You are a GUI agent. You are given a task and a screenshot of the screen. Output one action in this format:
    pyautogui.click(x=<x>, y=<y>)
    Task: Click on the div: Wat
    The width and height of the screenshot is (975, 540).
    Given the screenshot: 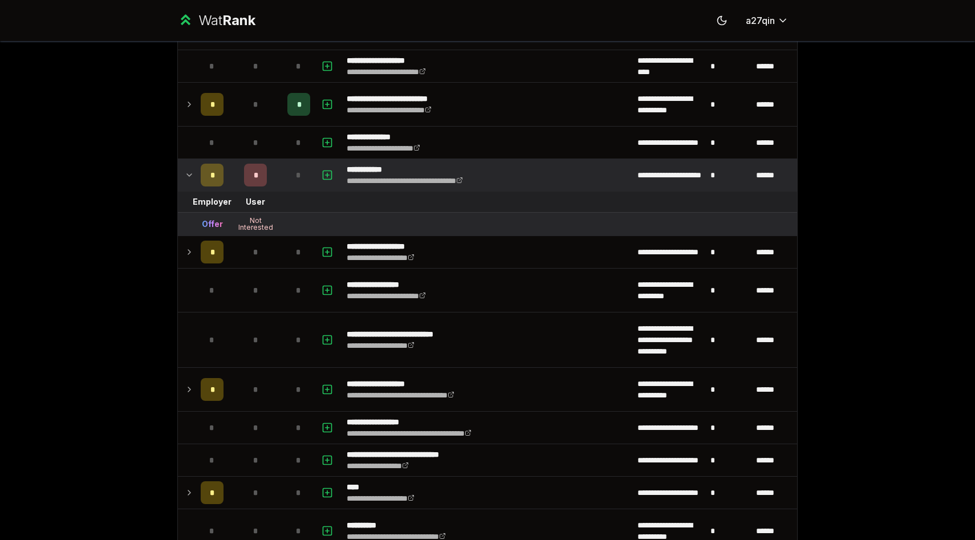 What is the action you would take?
    pyautogui.click(x=227, y=21)
    